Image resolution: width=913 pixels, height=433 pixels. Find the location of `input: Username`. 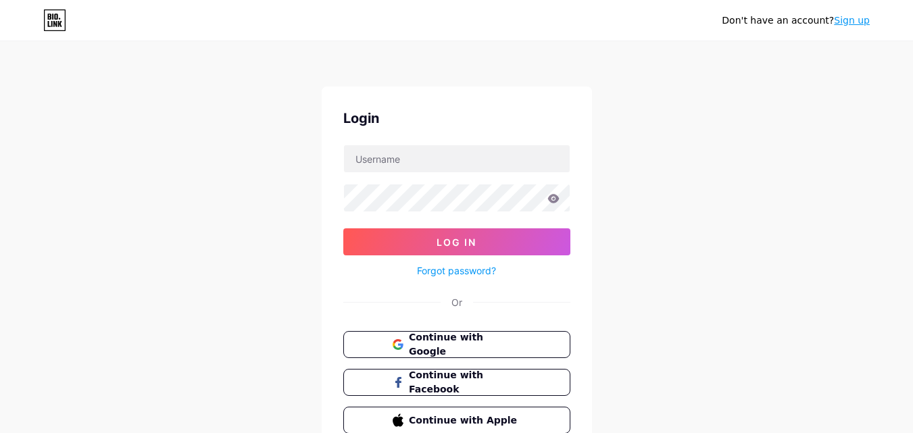

input: Username is located at coordinates (457, 159).